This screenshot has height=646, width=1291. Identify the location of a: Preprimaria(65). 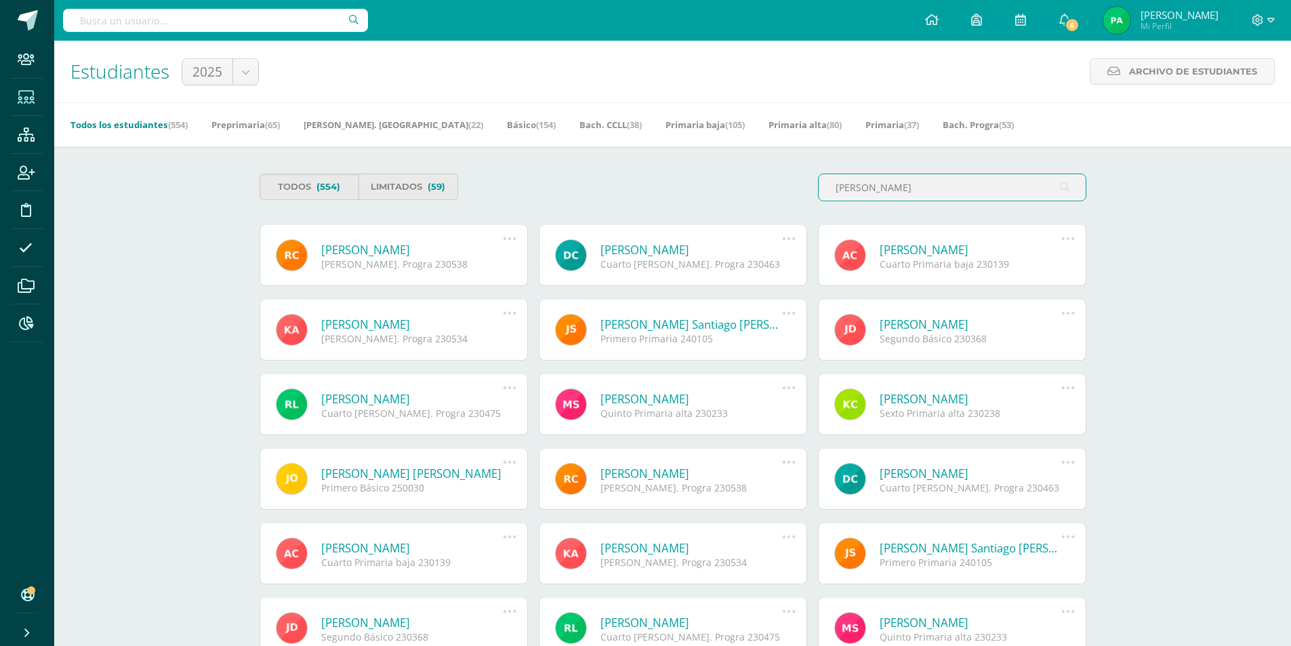
(245, 125).